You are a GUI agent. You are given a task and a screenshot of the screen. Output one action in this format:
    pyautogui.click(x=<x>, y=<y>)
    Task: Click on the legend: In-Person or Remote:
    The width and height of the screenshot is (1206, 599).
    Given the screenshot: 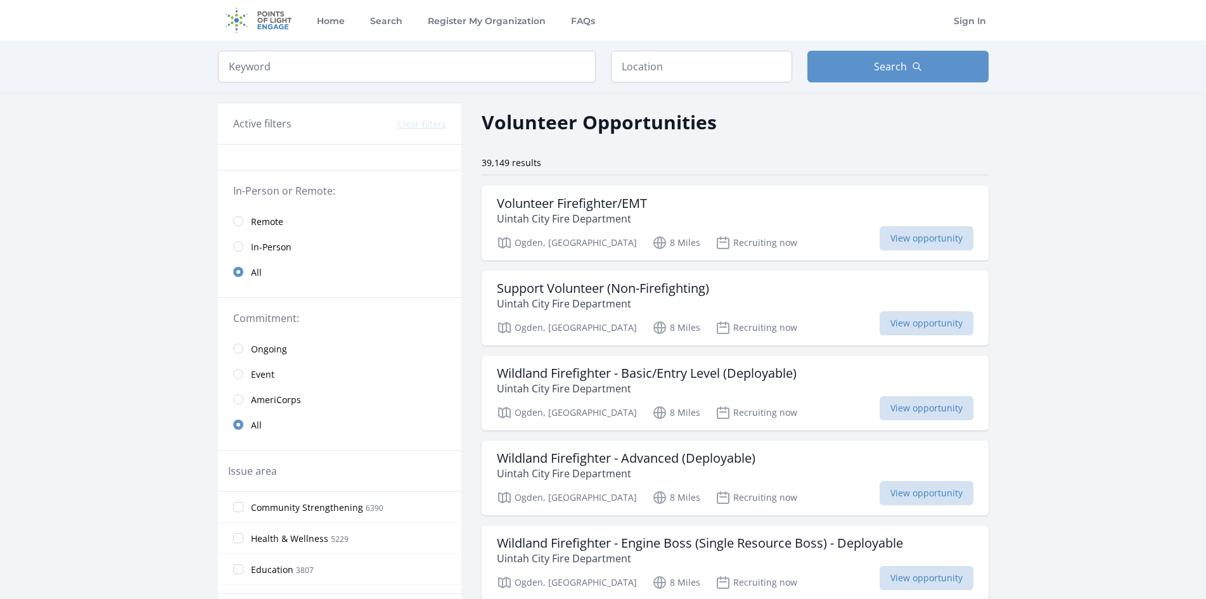 What is the action you would take?
    pyautogui.click(x=340, y=191)
    